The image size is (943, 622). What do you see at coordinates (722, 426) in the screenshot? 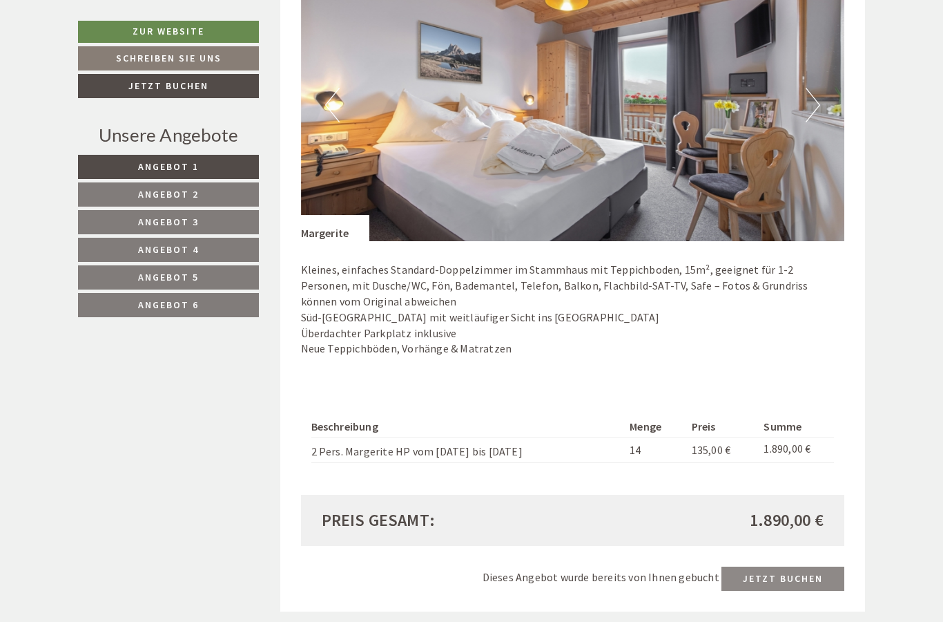
I see `th: Preis` at bounding box center [722, 426].